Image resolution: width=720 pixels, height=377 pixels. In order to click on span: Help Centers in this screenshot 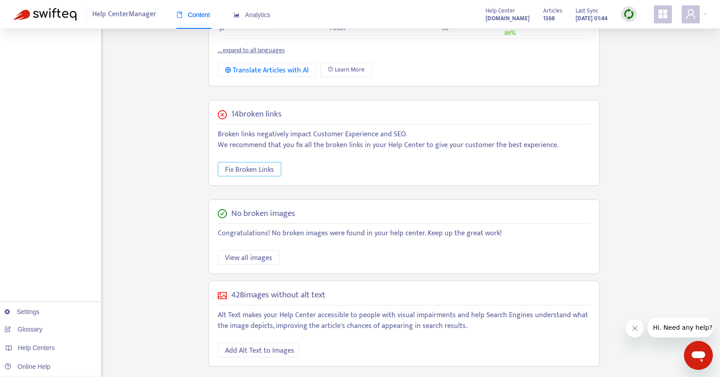, I will do `click(36, 348)`.